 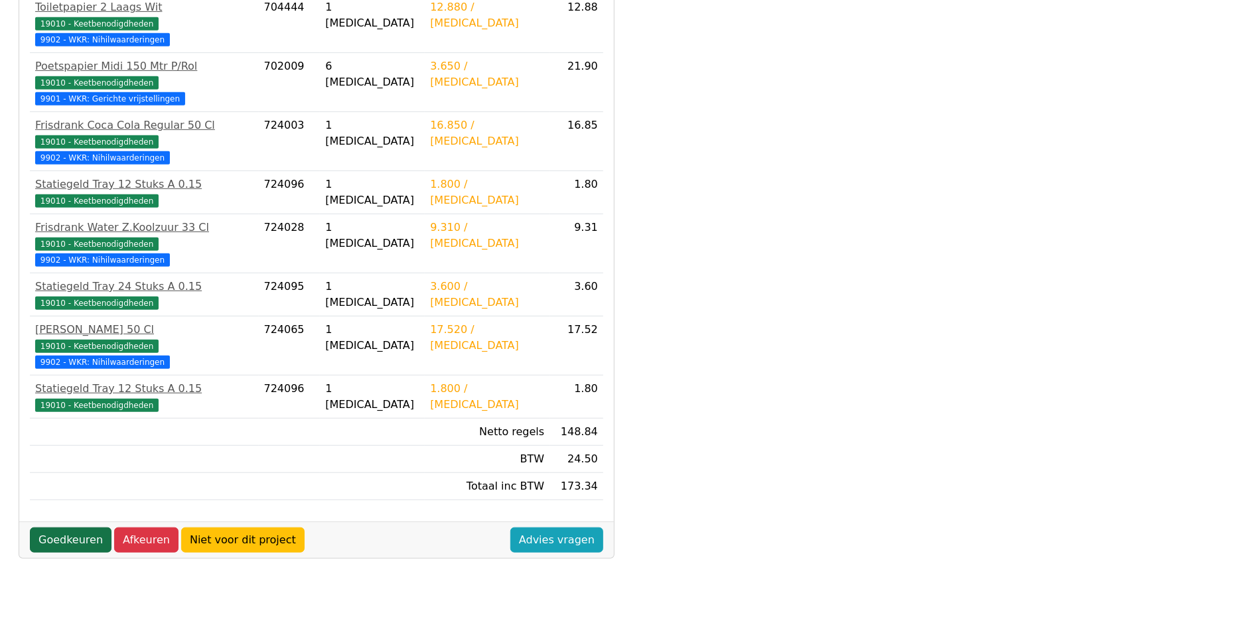 What do you see at coordinates (576, 486) in the screenshot?
I see `td: 173.34` at bounding box center [576, 486].